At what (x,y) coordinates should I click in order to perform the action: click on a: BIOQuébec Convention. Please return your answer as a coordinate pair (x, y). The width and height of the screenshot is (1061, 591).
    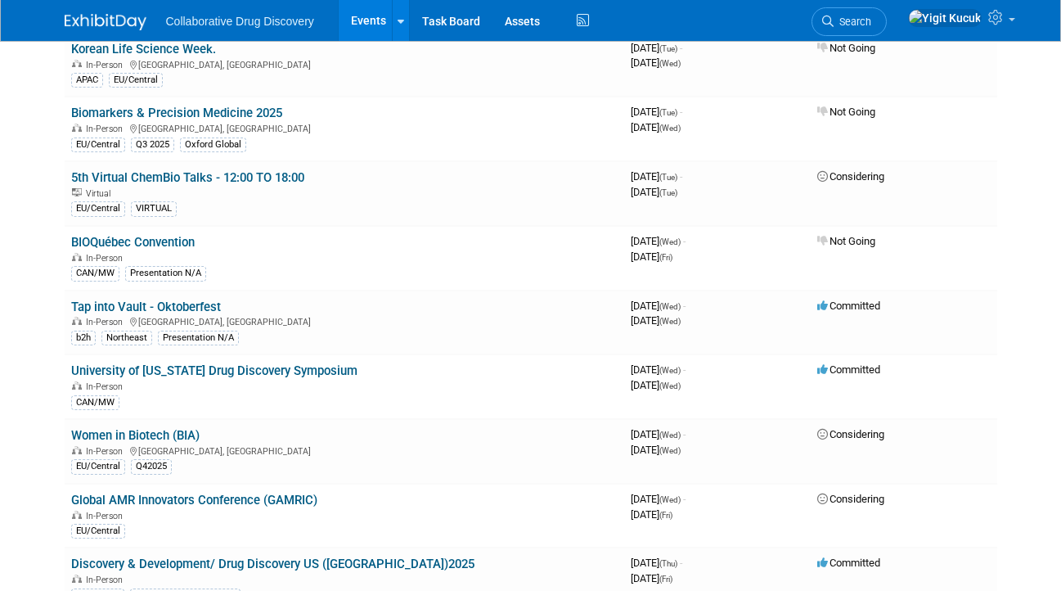
    Looking at the image, I should click on (133, 242).